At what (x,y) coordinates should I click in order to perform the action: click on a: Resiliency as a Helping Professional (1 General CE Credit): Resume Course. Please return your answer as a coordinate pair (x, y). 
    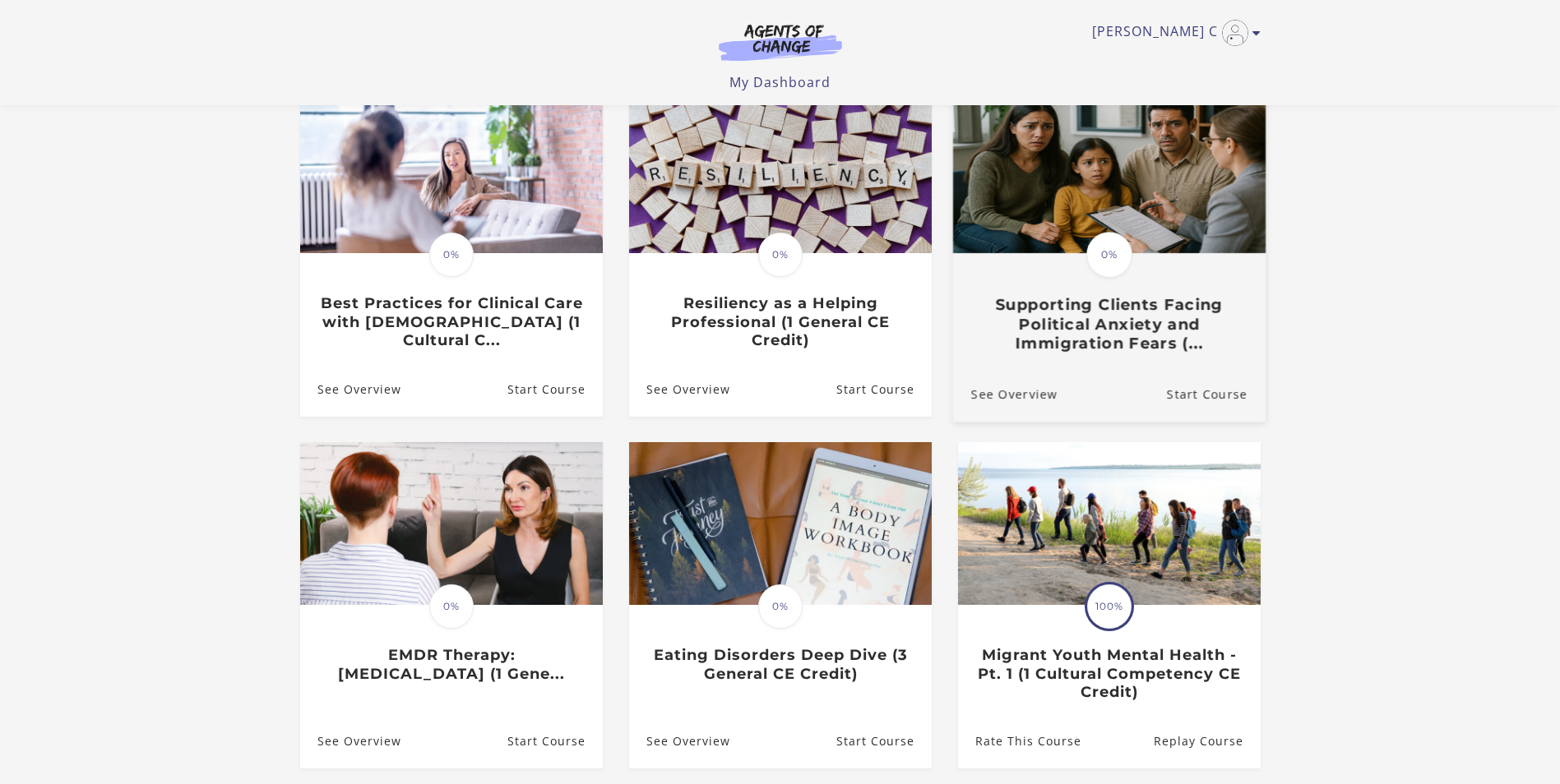
    Looking at the image, I should click on (883, 389).